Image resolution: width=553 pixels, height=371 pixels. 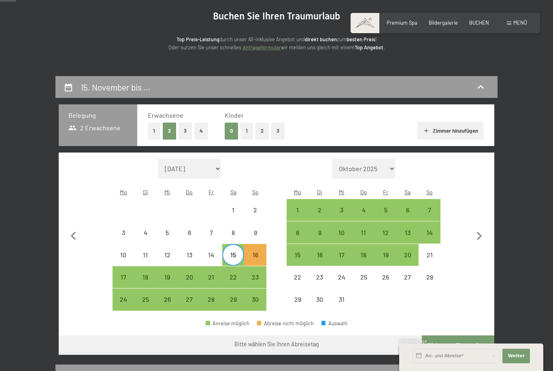 I want to click on div: 29, so click(x=233, y=307).